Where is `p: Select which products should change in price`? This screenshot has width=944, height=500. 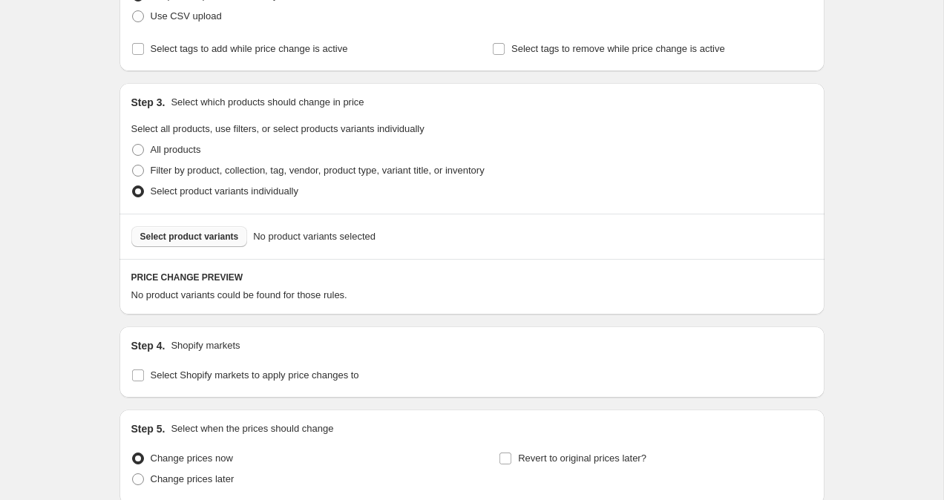 p: Select which products should change in price is located at coordinates (267, 102).